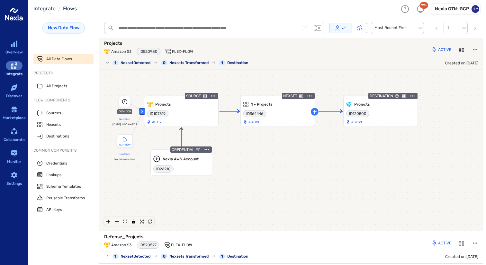 The image size is (486, 265). Describe the element at coordinates (59, 59) in the screenshot. I see `span: All Data Flows` at that location.